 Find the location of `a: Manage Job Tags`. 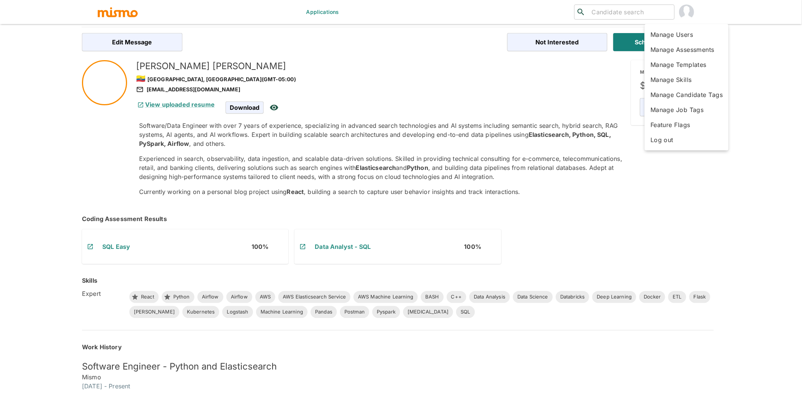

a: Manage Job Tags is located at coordinates (686, 110).